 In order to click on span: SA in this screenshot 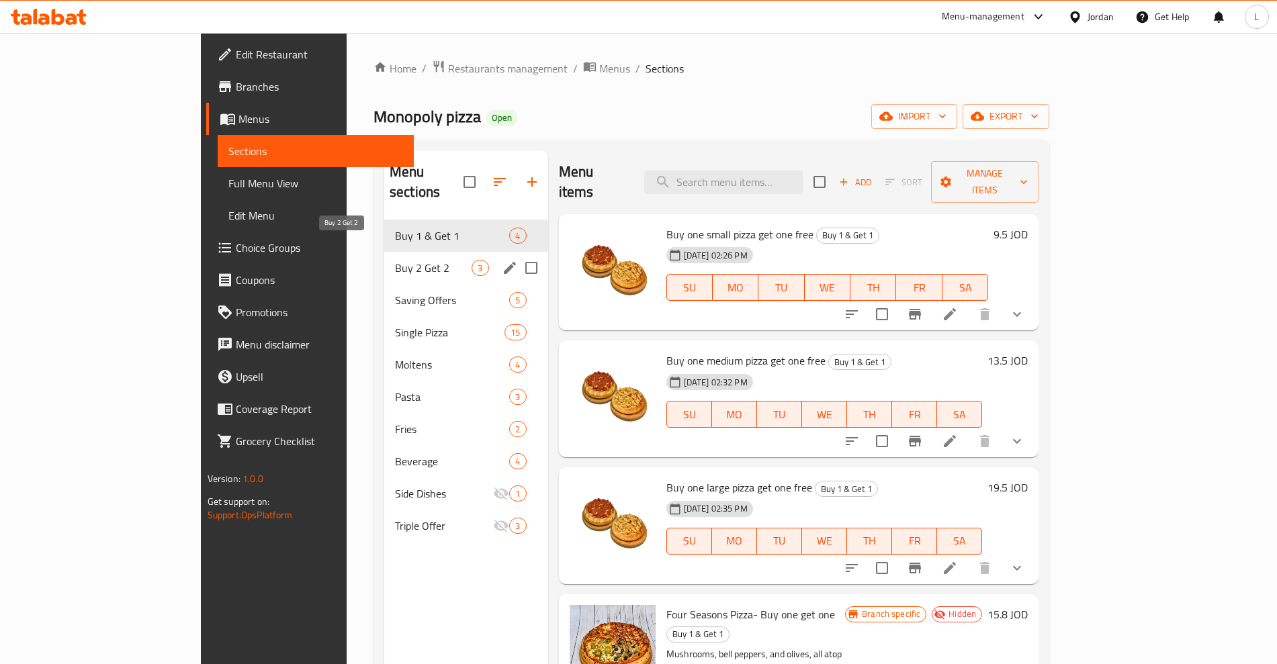, I will do `click(965, 287)`.